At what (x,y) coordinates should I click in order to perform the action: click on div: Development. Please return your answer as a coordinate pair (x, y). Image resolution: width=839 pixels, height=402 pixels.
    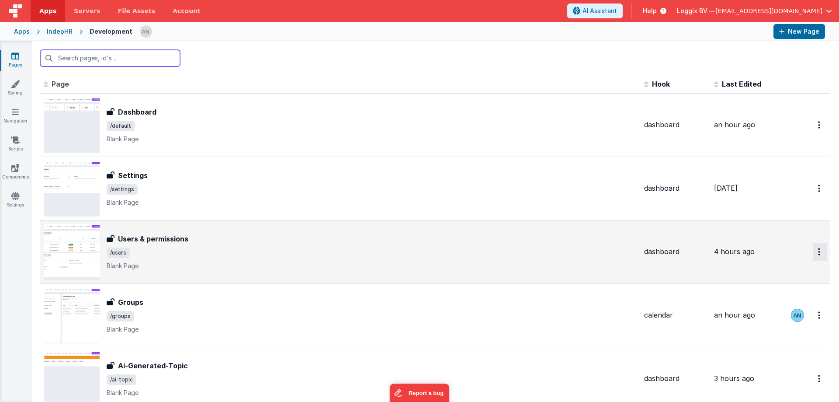
    Looking at the image, I should click on (111, 31).